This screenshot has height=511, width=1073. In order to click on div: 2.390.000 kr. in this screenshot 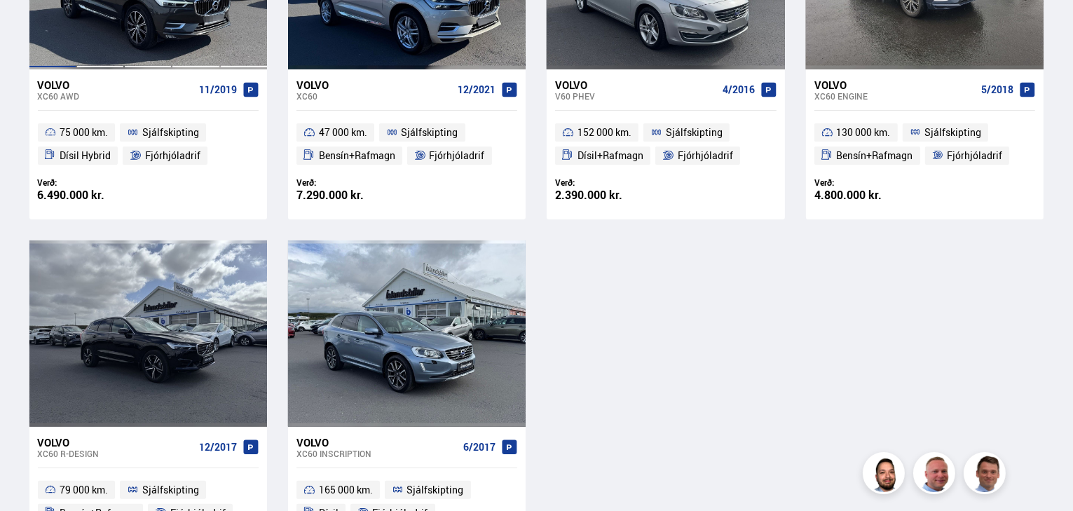, I will do `click(611, 195)`.